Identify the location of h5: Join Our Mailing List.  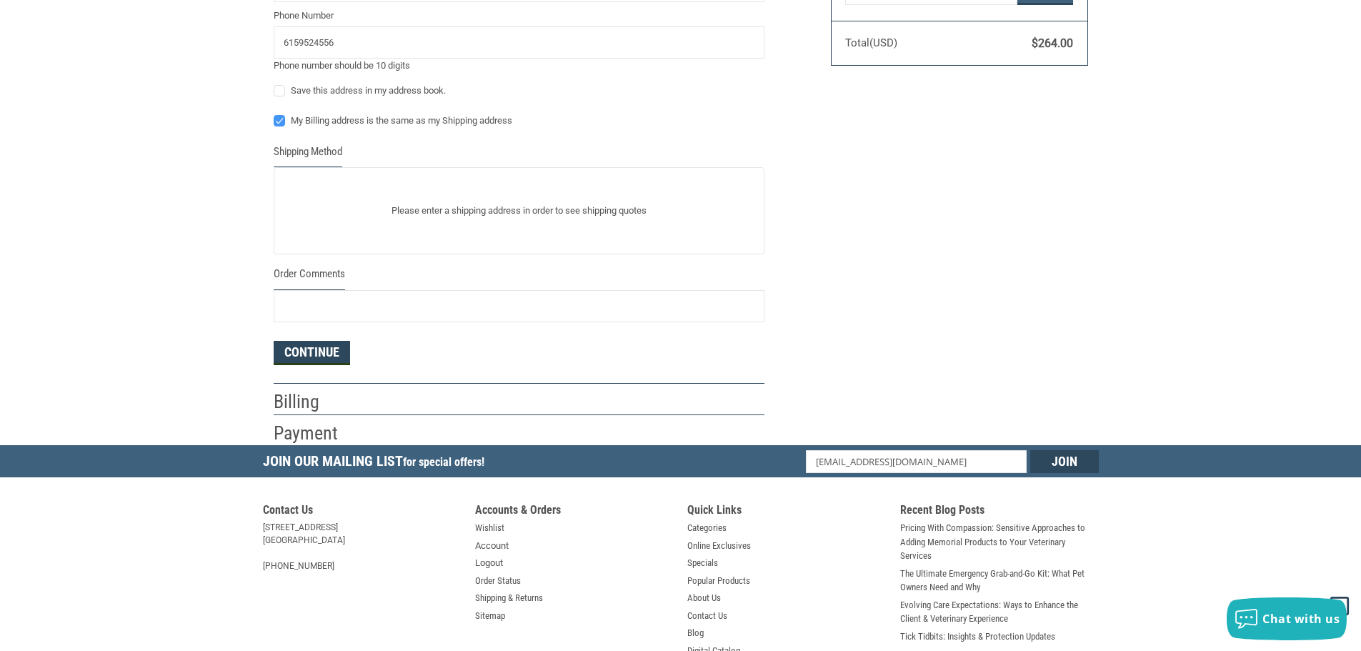
(377, 463).